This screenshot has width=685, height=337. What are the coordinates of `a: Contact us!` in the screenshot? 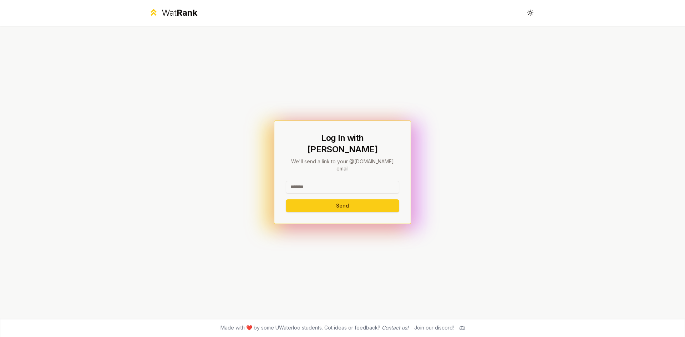 It's located at (395, 327).